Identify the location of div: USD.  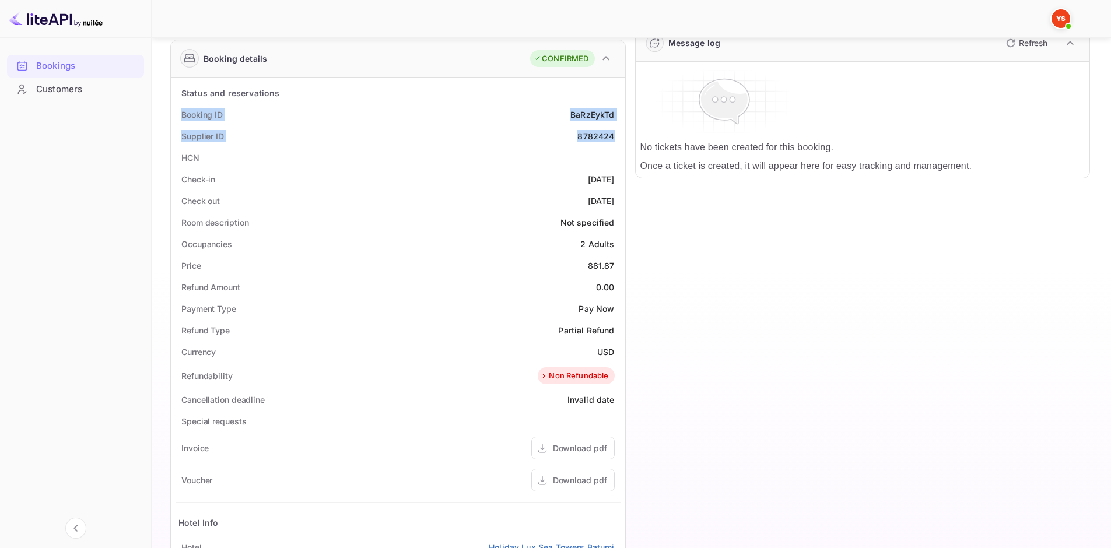
(605, 352).